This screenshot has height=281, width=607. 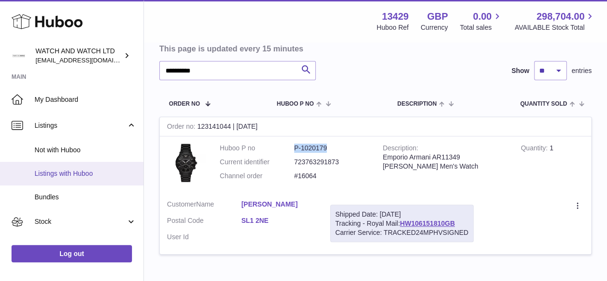 I want to click on span: Listings, so click(x=80, y=125).